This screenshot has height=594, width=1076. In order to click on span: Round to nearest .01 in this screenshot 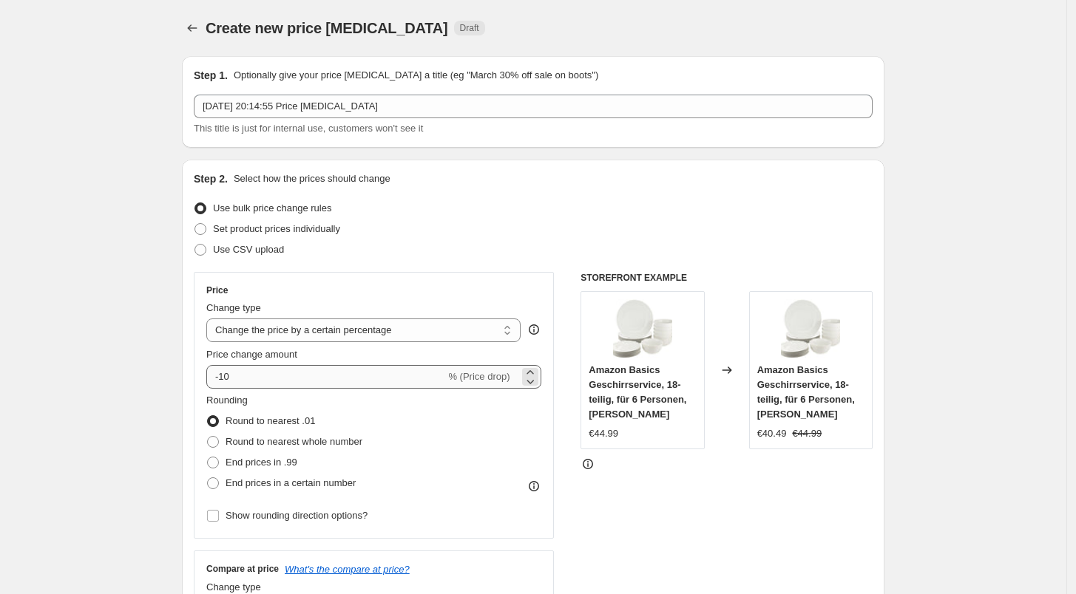, I will do `click(270, 421)`.